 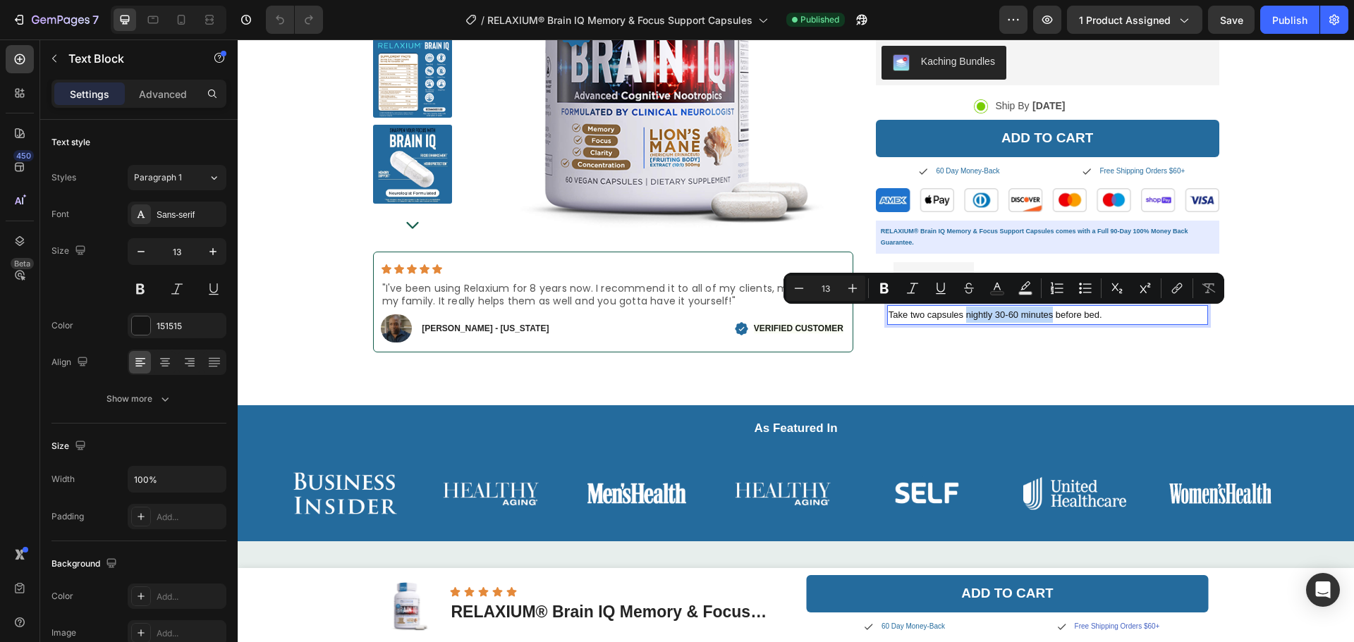 What do you see at coordinates (809, 161) in the screenshot?
I see `img: gempages_580663746045673992-20416be5-6cd4-481b-8aca-8bc13fe89711.png` at bounding box center [809, 161].